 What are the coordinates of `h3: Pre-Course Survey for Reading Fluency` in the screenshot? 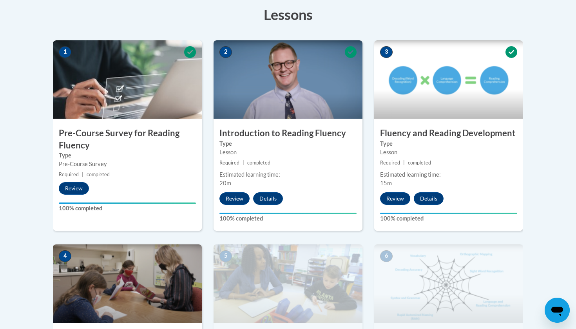 It's located at (127, 140).